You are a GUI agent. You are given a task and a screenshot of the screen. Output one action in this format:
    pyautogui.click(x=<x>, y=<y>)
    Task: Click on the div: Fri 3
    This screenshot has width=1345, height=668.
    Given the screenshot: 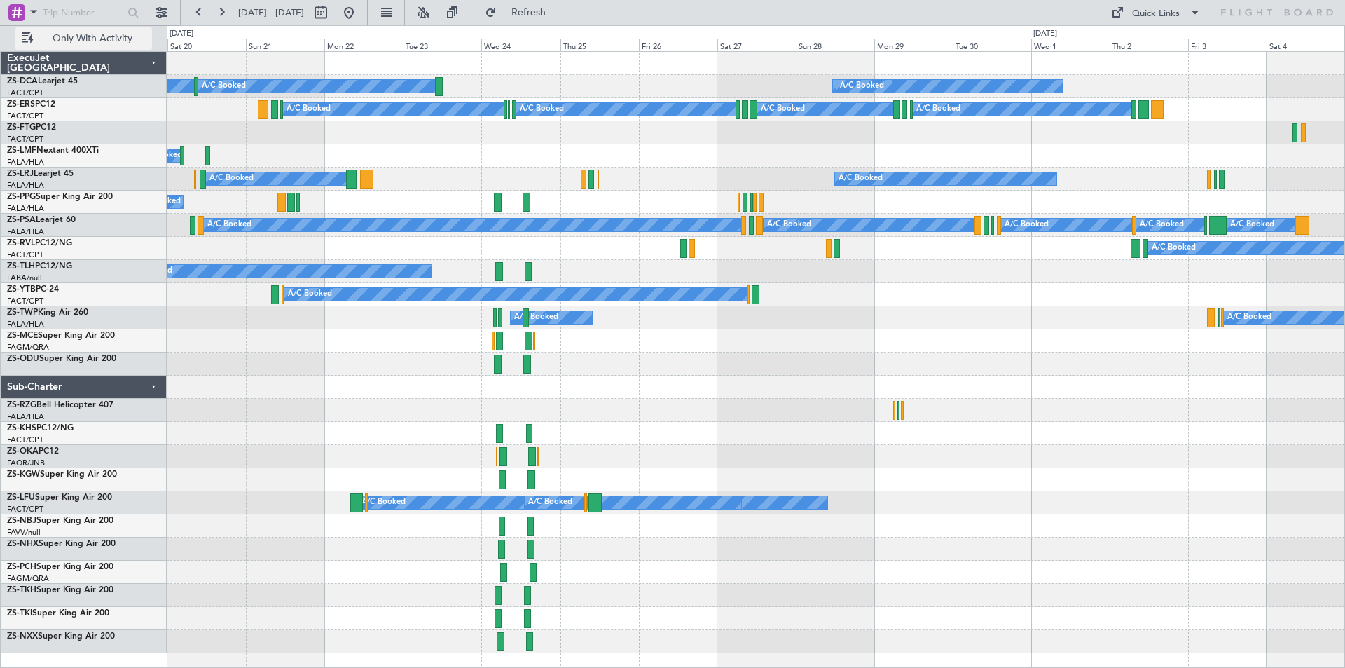 What is the action you would take?
    pyautogui.click(x=1227, y=45)
    